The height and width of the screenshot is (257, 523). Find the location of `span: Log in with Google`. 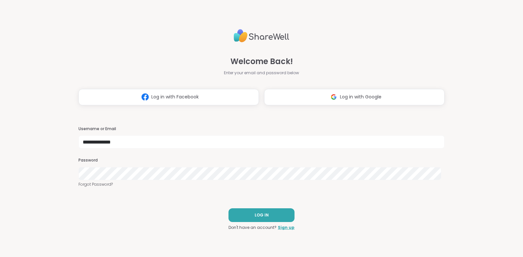

span: Log in with Google is located at coordinates (360, 97).